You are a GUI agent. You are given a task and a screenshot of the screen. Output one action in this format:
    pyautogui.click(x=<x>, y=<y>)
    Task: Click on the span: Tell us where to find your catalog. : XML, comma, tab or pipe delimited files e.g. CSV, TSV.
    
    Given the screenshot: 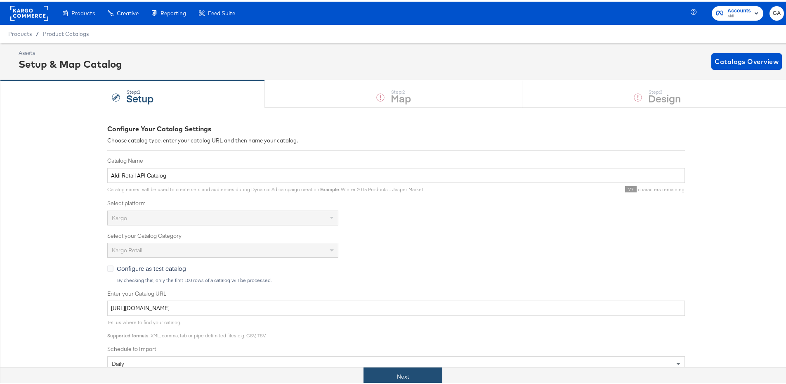 What is the action you would take?
    pyautogui.click(x=187, y=327)
    